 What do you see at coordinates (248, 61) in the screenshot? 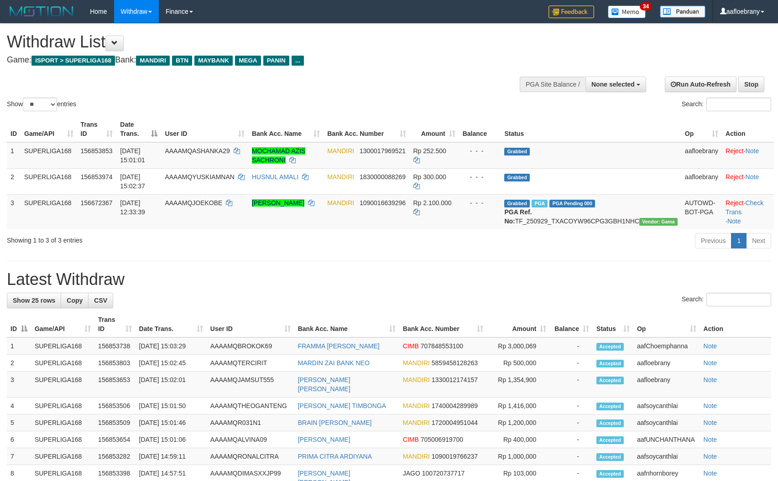
I see `span: MEGA` at bounding box center [248, 61].